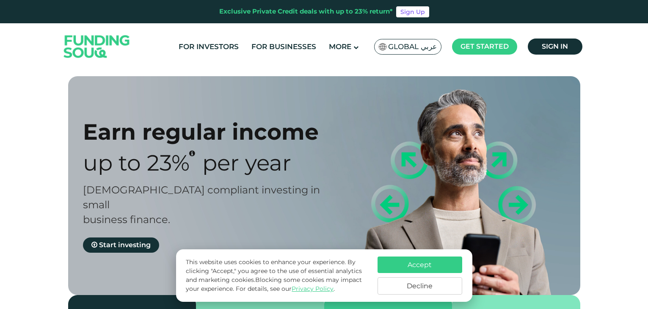 Image resolution: width=648 pixels, height=309 pixels. What do you see at coordinates (285, 289) in the screenshot?
I see `span: For details, see our .` at bounding box center [285, 289].